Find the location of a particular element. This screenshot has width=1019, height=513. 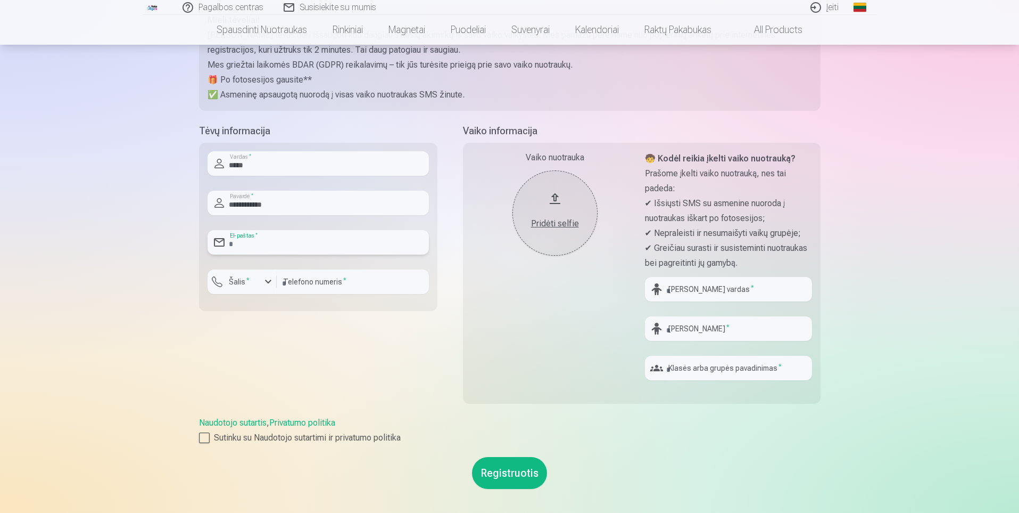

a: Spausdinti nuotraukas is located at coordinates (262, 30).